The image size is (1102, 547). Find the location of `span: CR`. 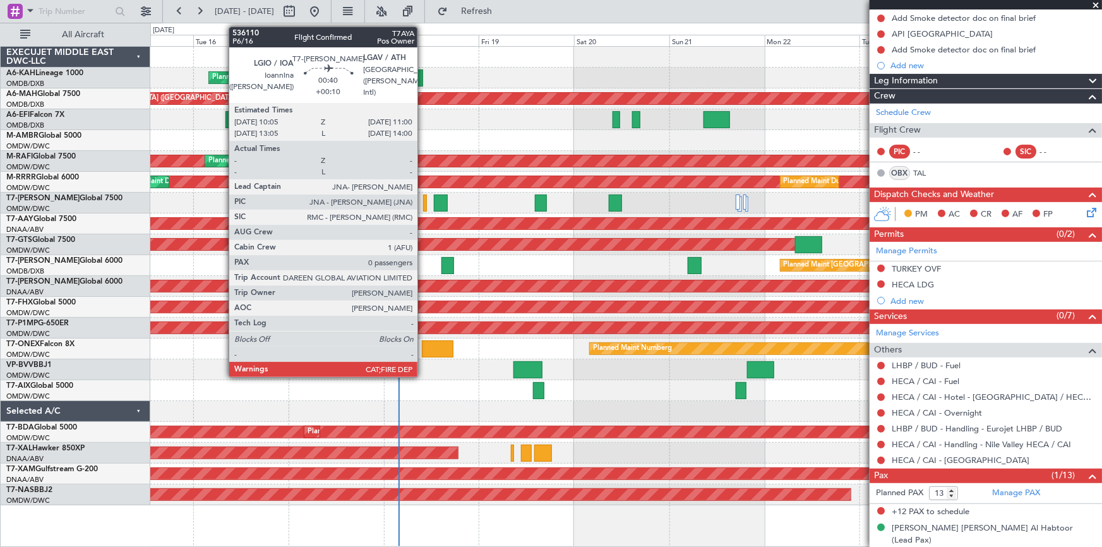

span: CR is located at coordinates (986, 215).